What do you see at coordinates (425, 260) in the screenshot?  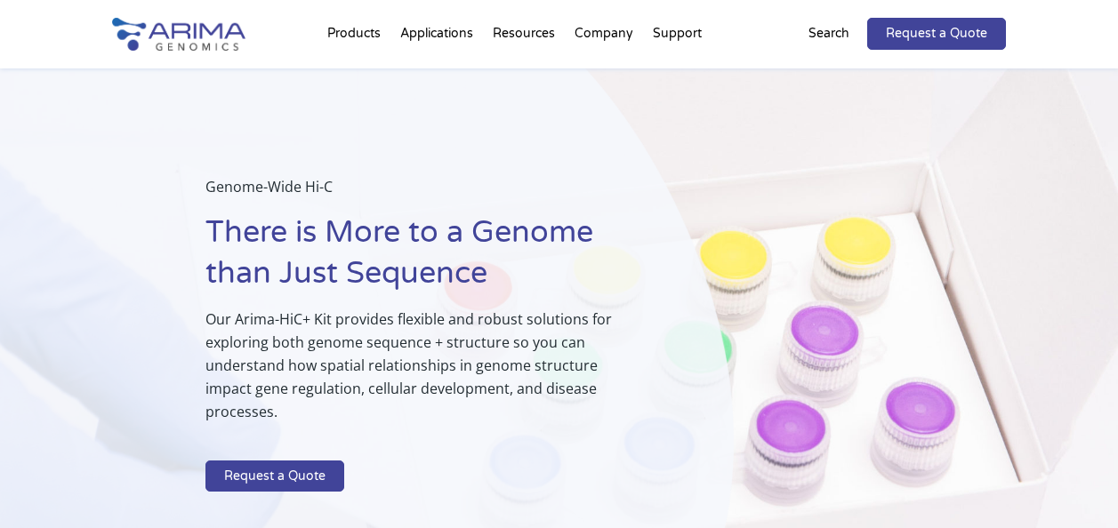 I see `h1: There is More to a Genome than Just Sequence` at bounding box center [425, 260].